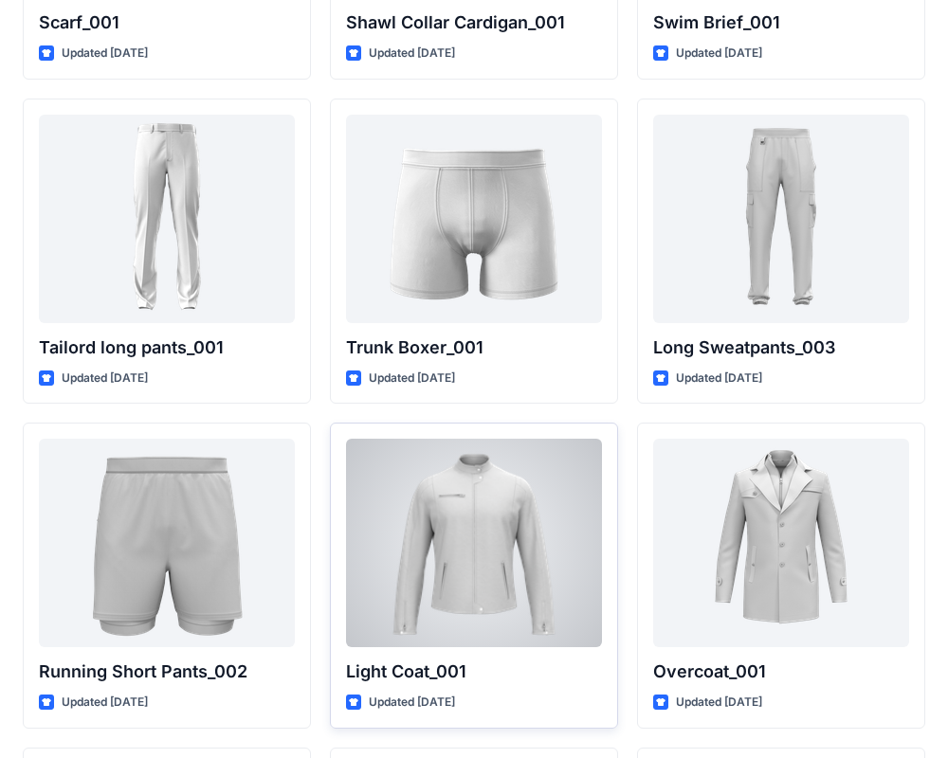  What do you see at coordinates (781, 348) in the screenshot?
I see `p: Long Sweatpants_003` at bounding box center [781, 348].